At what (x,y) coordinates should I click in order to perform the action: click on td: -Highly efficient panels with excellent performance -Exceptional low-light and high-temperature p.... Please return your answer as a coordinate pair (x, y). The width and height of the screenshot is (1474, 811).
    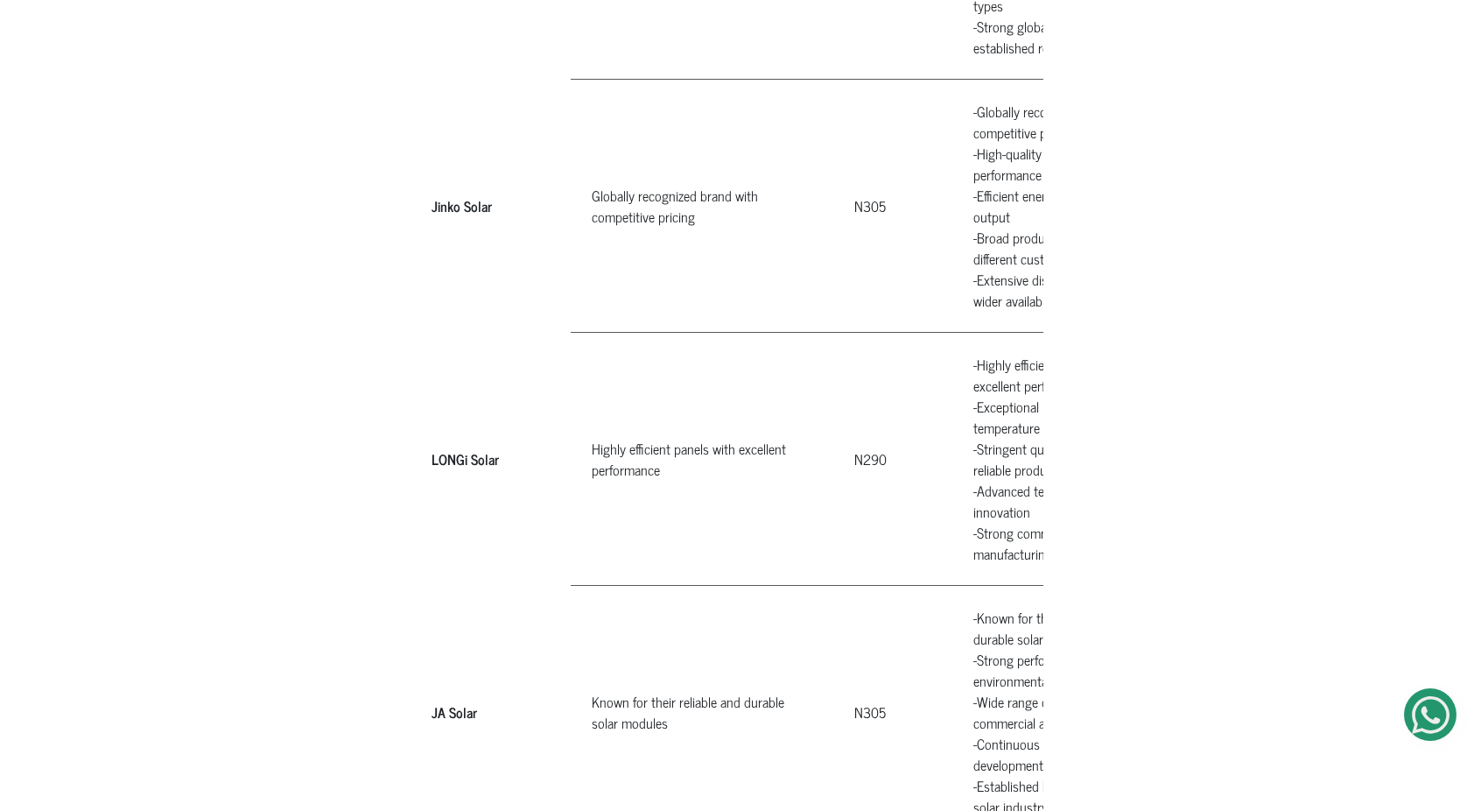
    Looking at the image, I should click on (1084, 458).